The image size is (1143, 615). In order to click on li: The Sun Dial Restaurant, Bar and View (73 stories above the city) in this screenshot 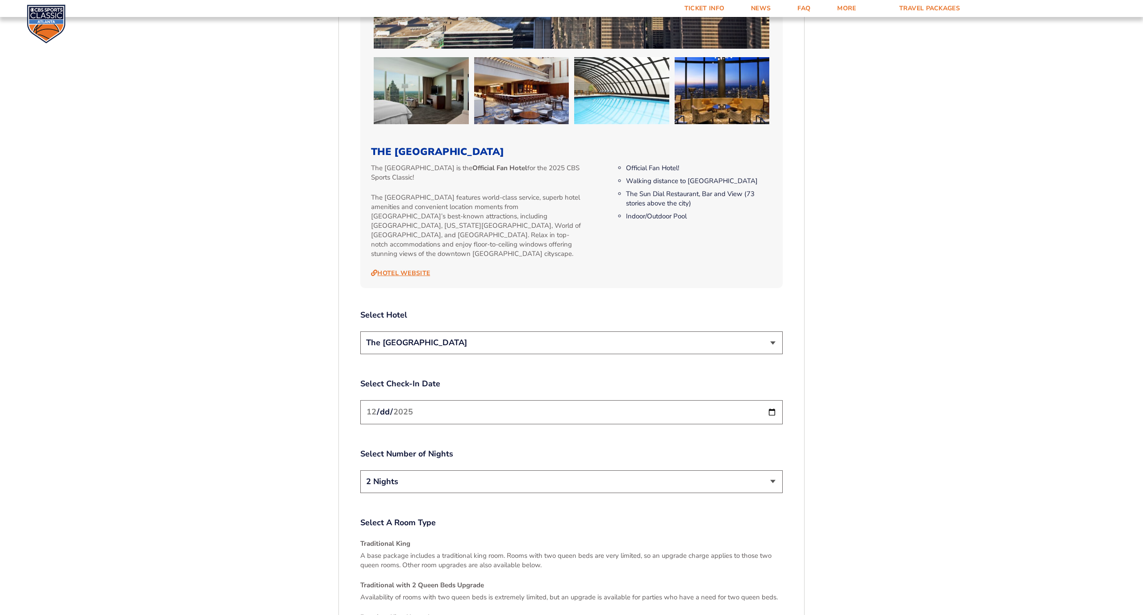, I will do `click(699, 199)`.